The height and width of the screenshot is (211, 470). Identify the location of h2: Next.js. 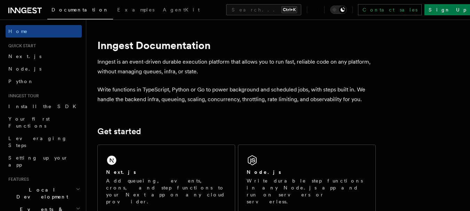
(121, 172).